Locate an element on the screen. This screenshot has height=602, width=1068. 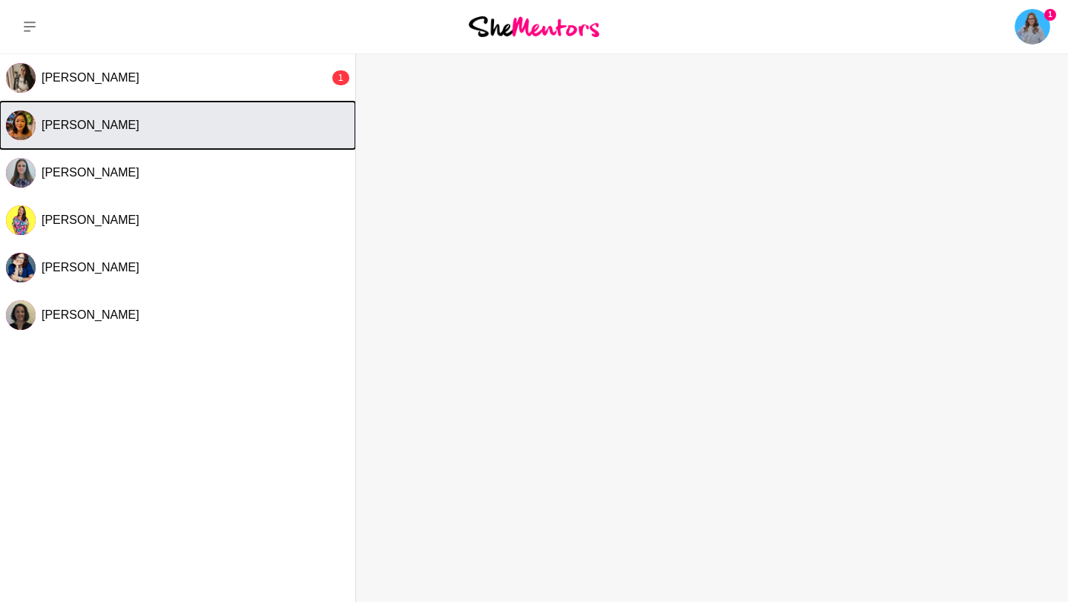
img: F is located at coordinates (21, 125).